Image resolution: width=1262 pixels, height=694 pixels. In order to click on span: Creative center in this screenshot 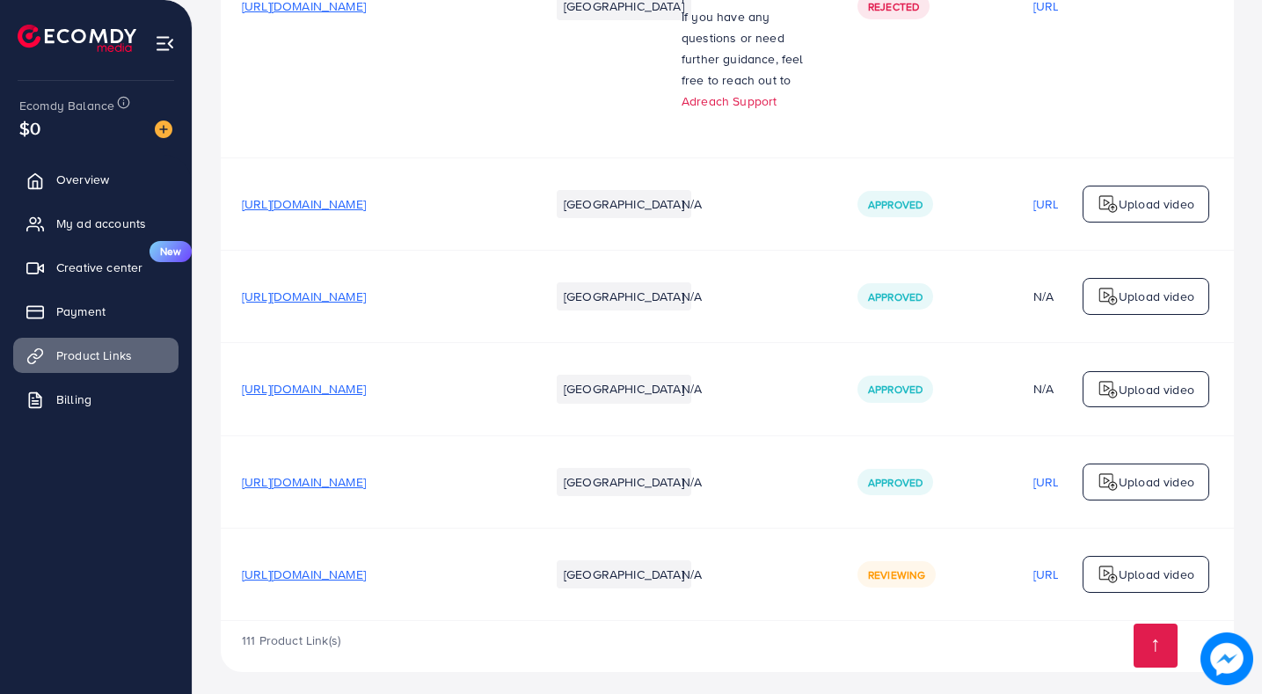, I will do `click(99, 267)`.